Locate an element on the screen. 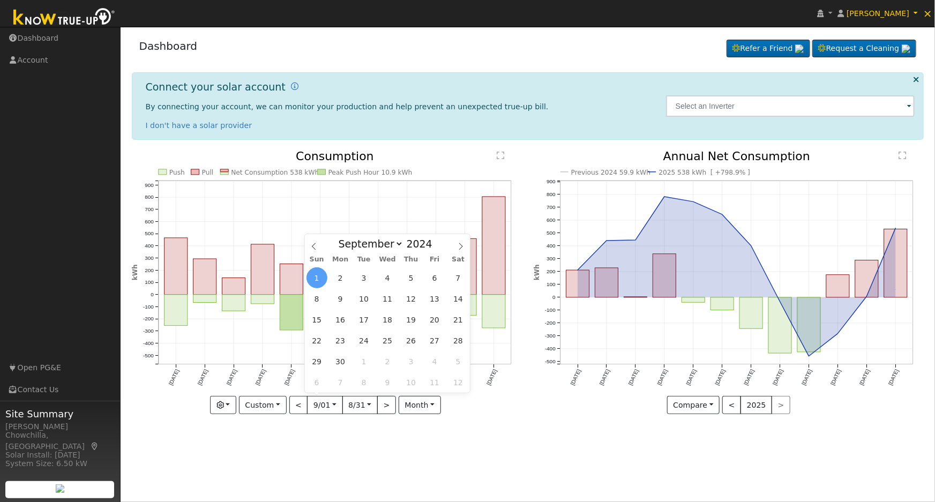 The height and width of the screenshot is (502, 935). span: September 18, 2024 is located at coordinates (387, 319).